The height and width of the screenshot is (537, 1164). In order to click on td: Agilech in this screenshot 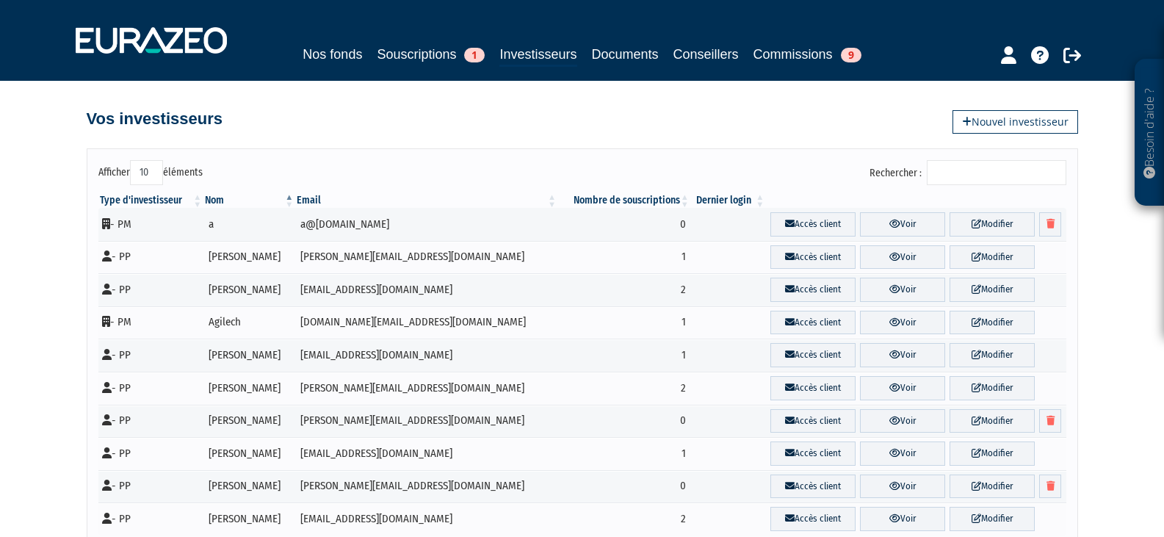, I will do `click(249, 322)`.